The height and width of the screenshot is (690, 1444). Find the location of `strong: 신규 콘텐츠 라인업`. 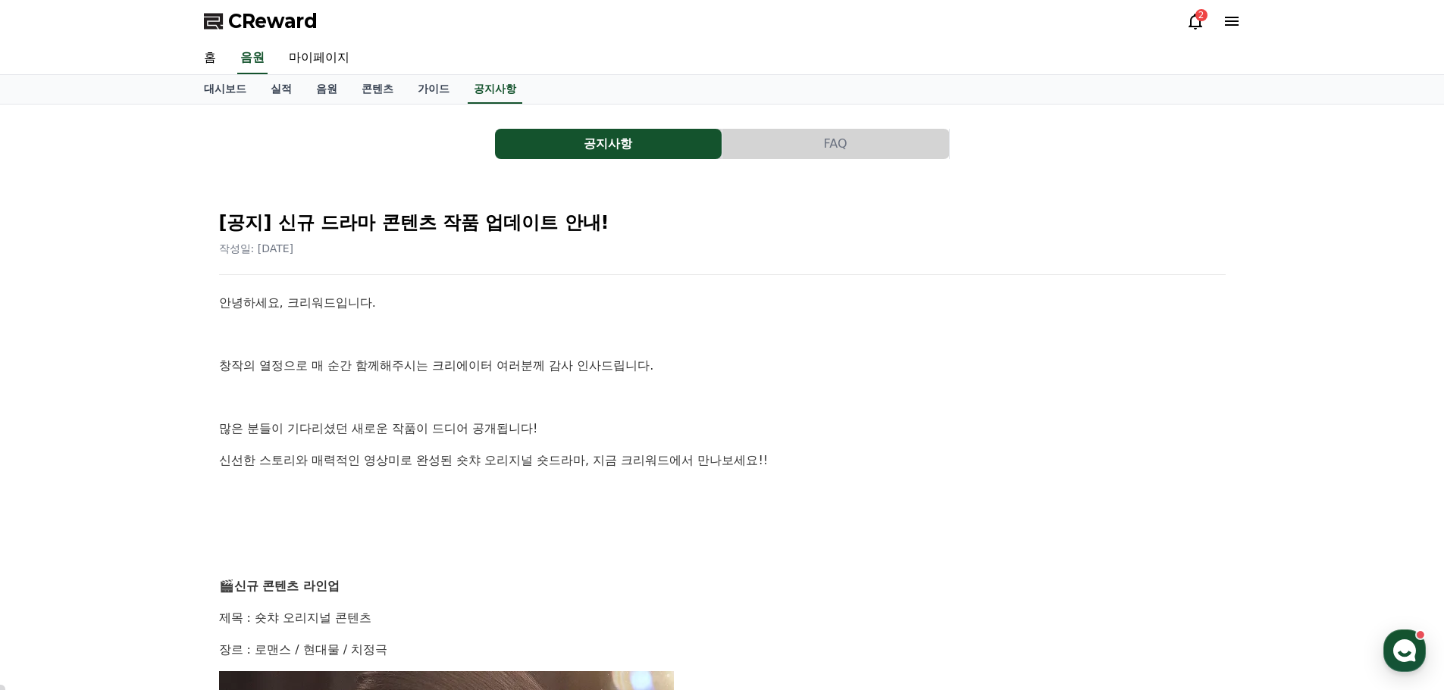

strong: 신규 콘텐츠 라인업 is located at coordinates (286, 586).